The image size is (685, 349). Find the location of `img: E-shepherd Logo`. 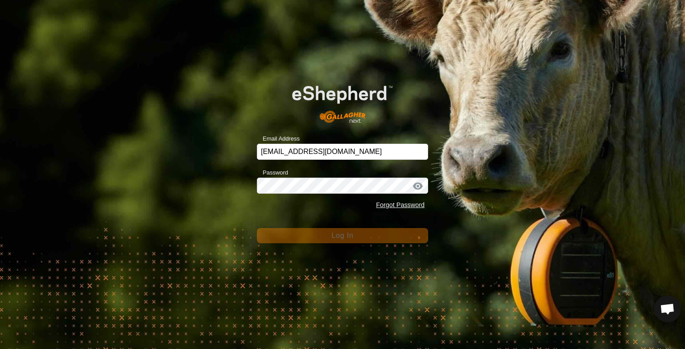

img: E-shepherd Logo is located at coordinates (342, 100).